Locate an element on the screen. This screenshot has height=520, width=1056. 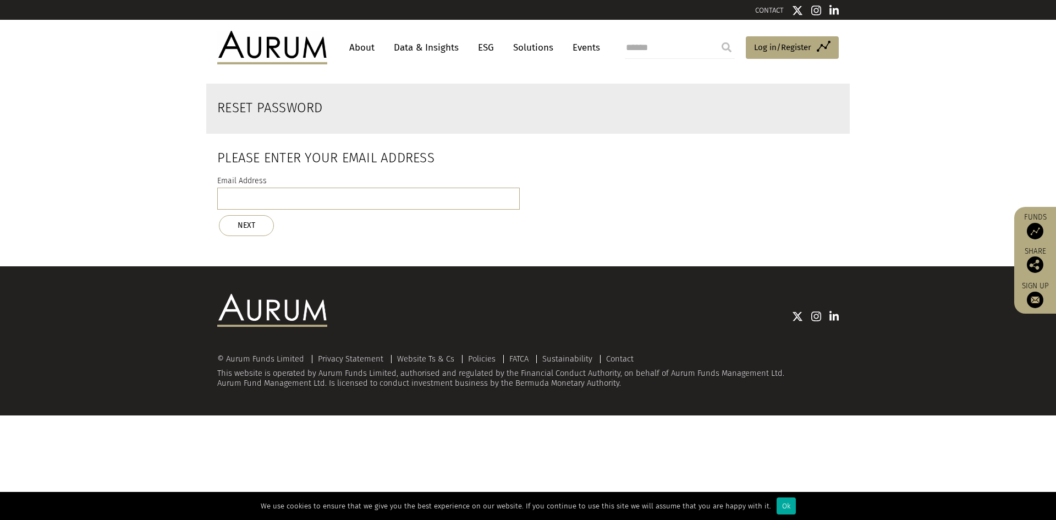
img: Aurum Logo is located at coordinates (272, 310).